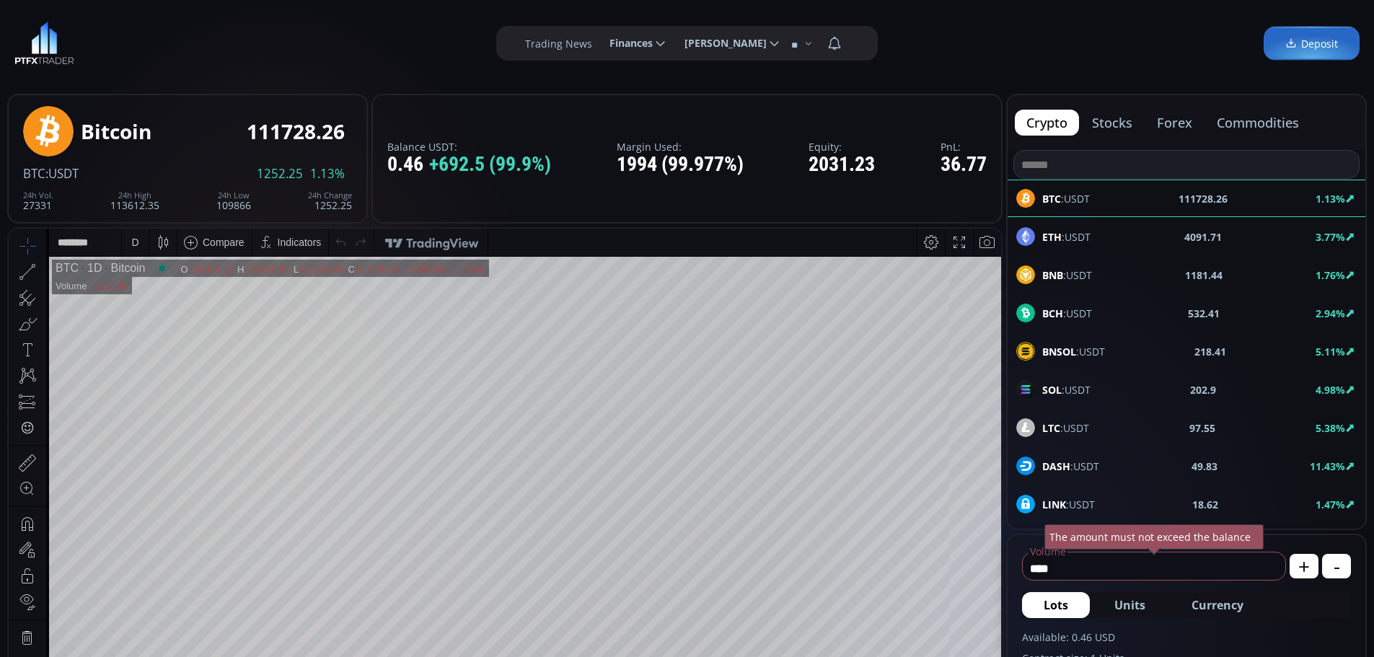 The image size is (1374, 657). What do you see at coordinates (234, 195) in the screenshot?
I see `div: 24h Low` at bounding box center [234, 195].